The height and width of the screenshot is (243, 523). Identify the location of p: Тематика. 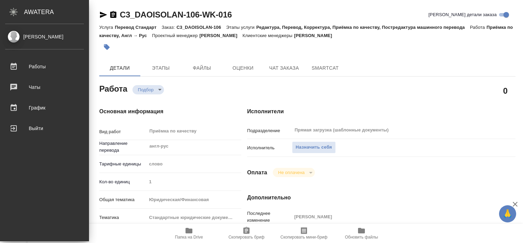
(123, 217).